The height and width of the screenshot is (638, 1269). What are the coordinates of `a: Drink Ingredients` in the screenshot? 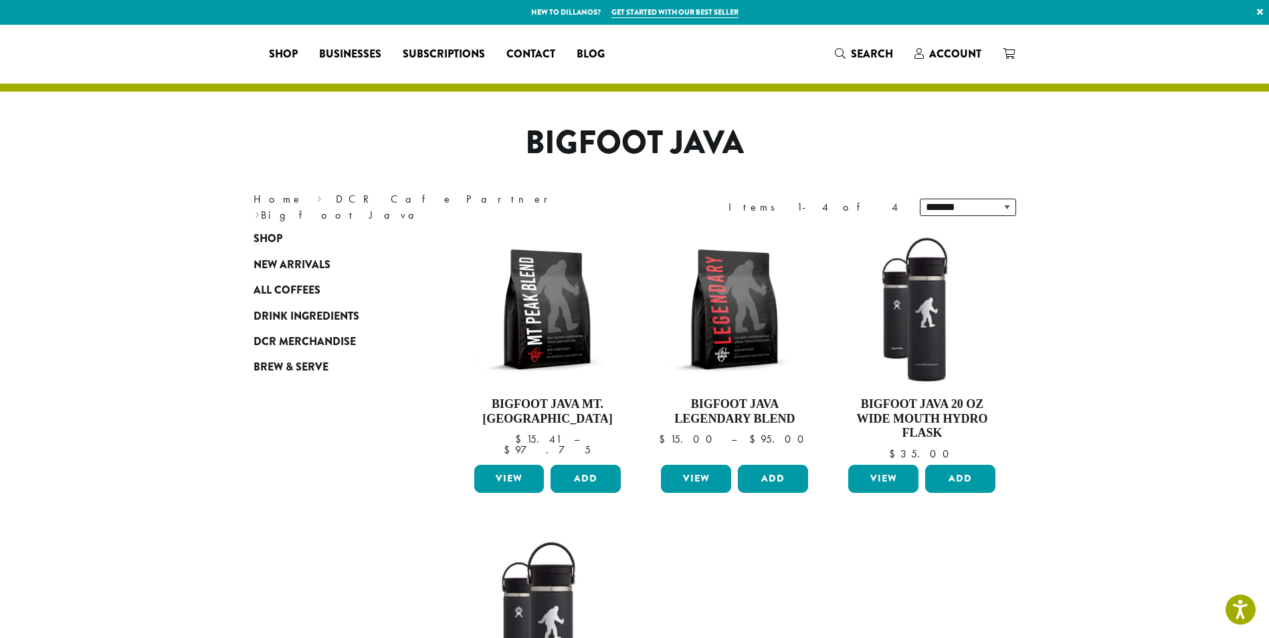 It's located at (334, 316).